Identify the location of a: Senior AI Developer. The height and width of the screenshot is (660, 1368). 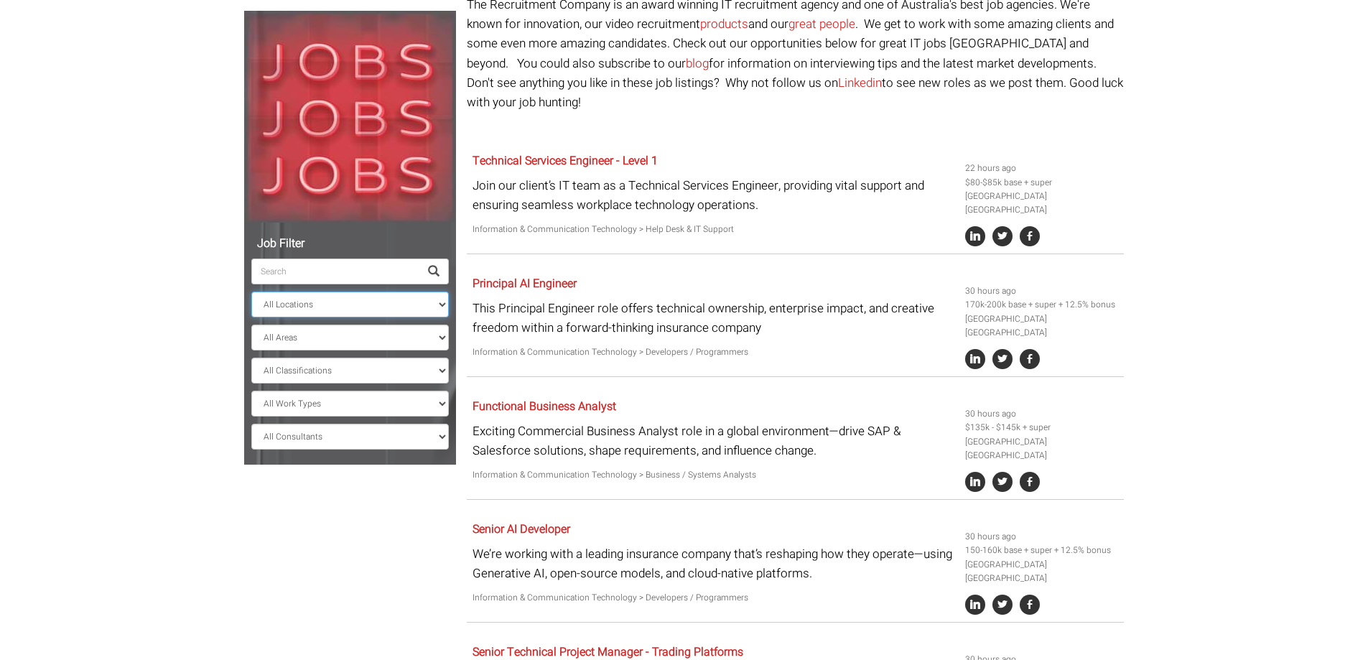
(521, 529).